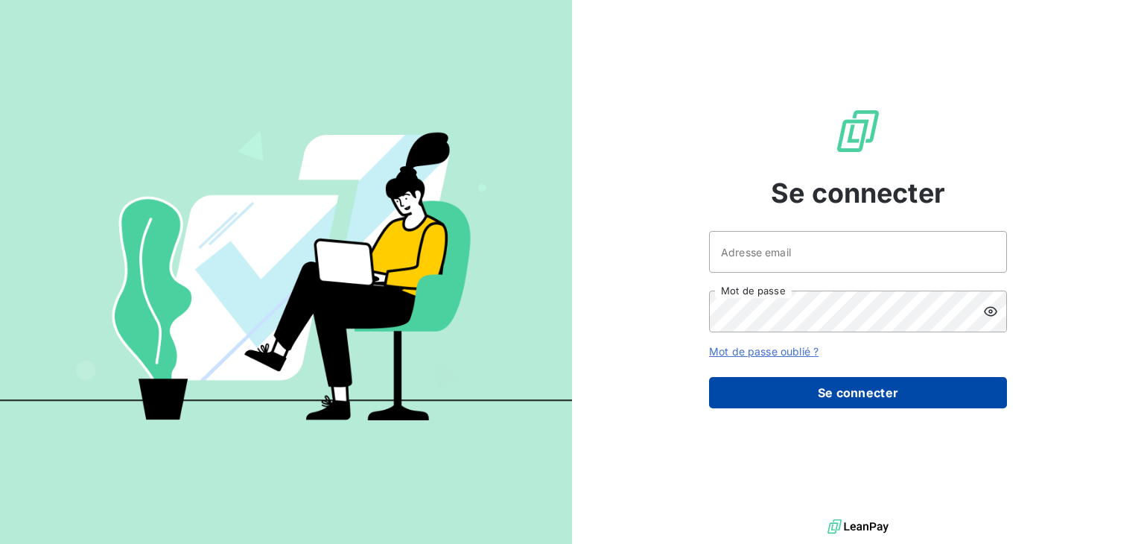  What do you see at coordinates (858, 392) in the screenshot?
I see `button: Se connecter` at bounding box center [858, 392].